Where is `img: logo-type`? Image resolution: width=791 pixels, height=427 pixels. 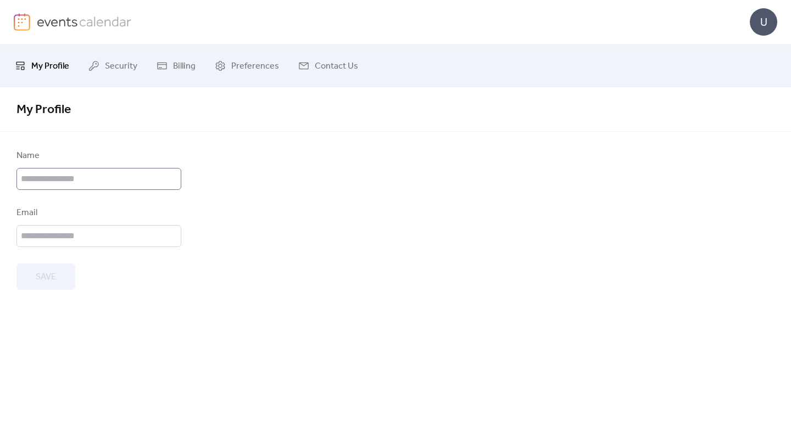
img: logo-type is located at coordinates (84, 21).